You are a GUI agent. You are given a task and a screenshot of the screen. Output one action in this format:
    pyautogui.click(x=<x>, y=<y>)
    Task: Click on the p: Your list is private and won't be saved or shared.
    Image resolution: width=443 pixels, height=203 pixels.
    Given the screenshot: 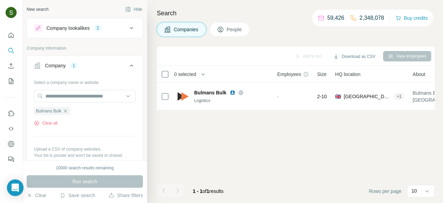 What is the action you would take?
    pyautogui.click(x=85, y=155)
    